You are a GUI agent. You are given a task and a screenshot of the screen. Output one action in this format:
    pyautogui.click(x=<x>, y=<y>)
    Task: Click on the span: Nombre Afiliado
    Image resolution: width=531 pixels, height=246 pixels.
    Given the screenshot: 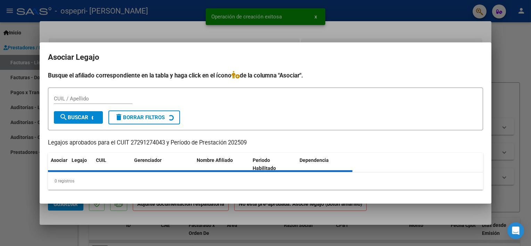 What is the action you would take?
    pyautogui.click(x=215, y=160)
    